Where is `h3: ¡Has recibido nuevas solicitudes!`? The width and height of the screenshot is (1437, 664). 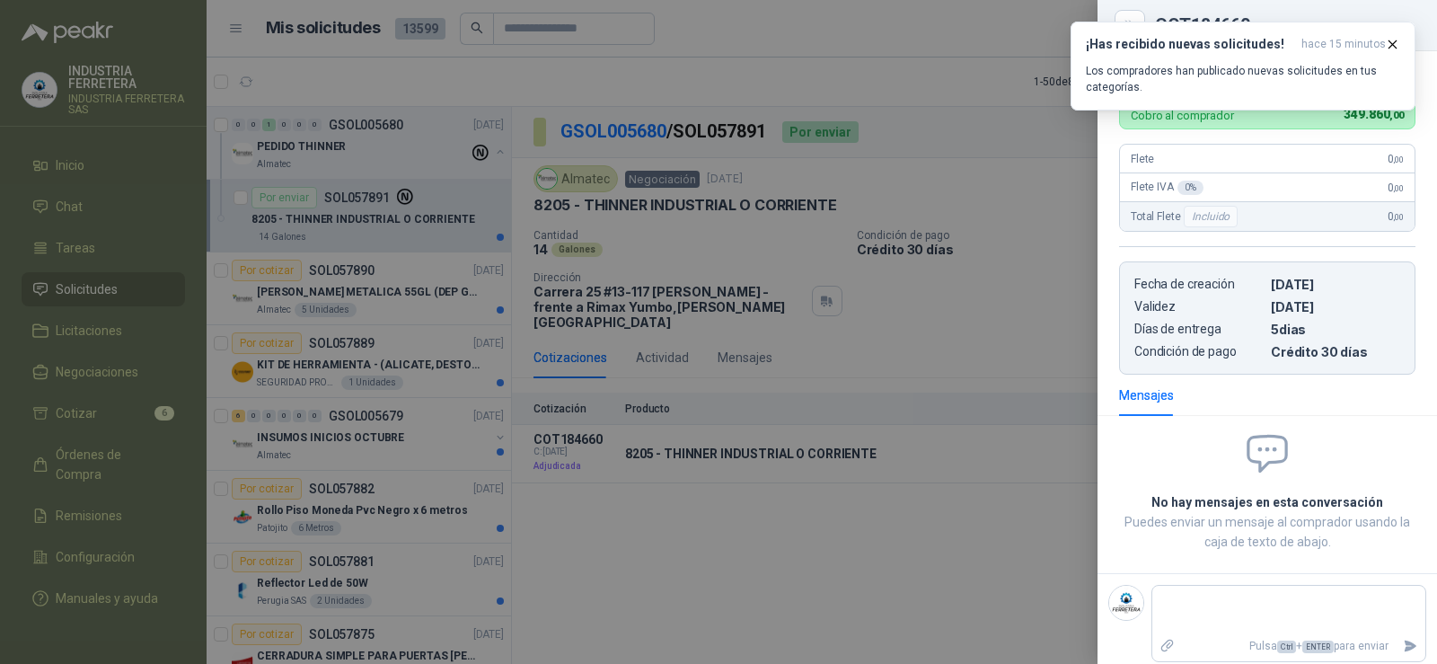
h3: ¡Has recibido nuevas solicitudes! is located at coordinates (1190, 44).